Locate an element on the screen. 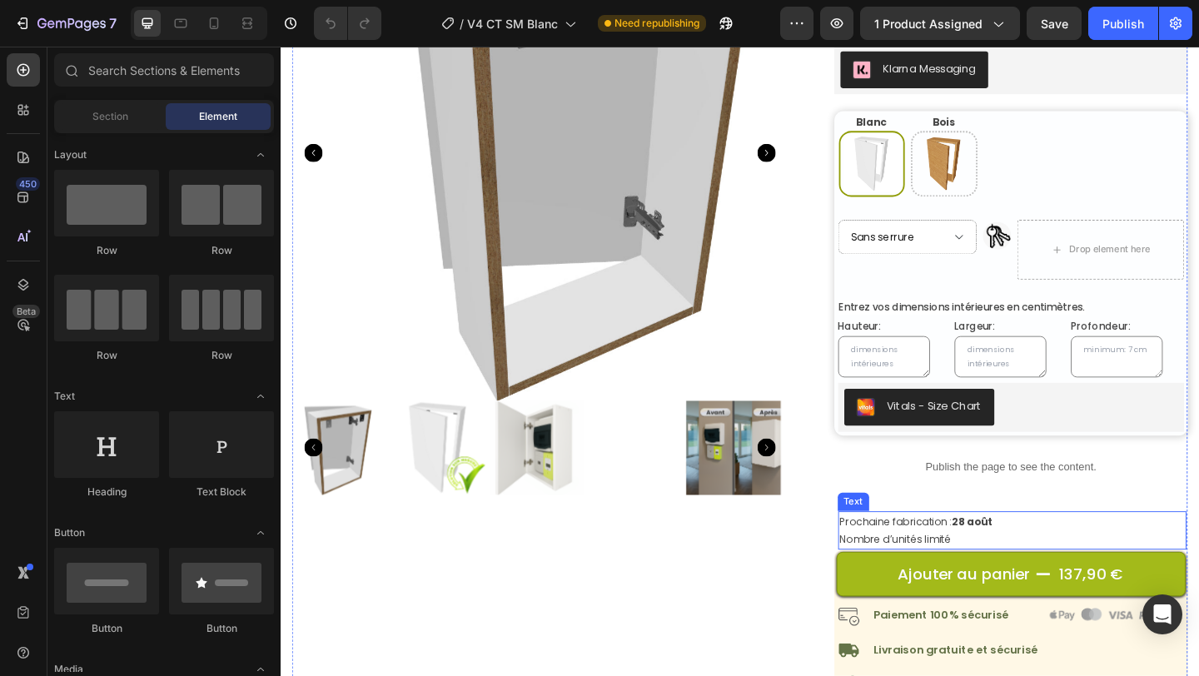  div: Drop element here is located at coordinates (902, 221).